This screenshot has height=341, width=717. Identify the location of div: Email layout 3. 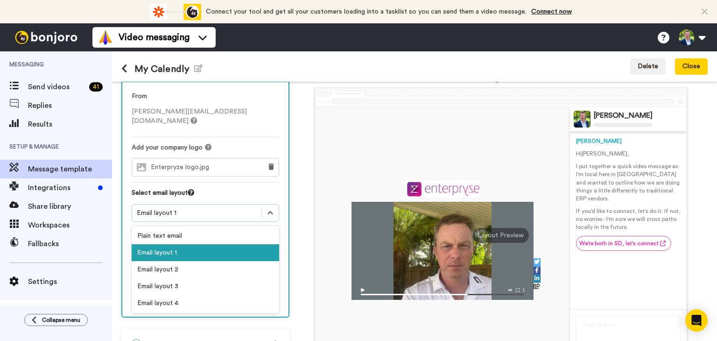
(205, 286).